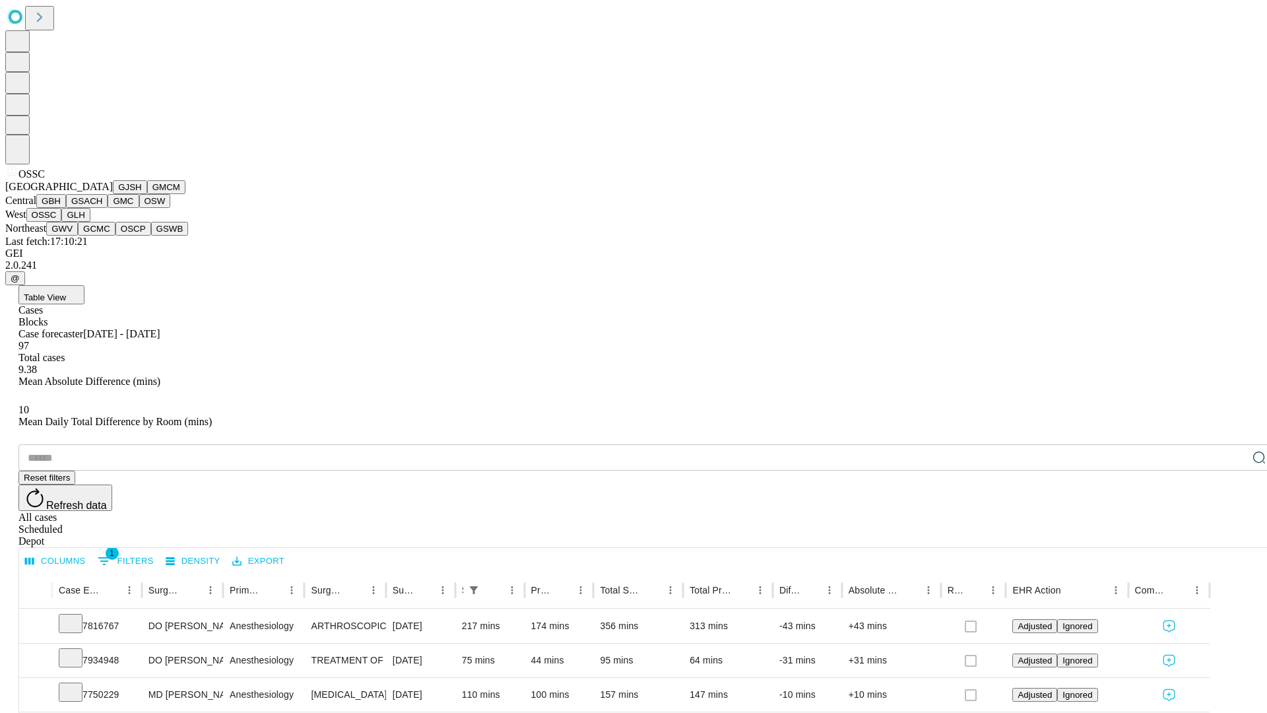  I want to click on span: Total cases, so click(42, 357).